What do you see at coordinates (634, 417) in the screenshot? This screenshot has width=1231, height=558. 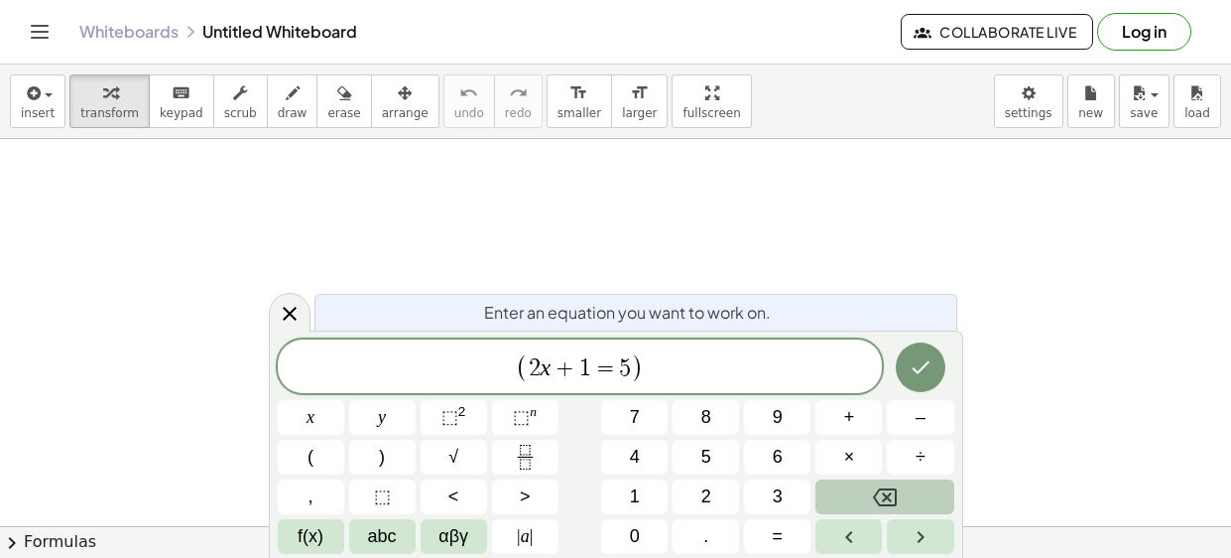 I see `button: 7` at bounding box center [634, 417].